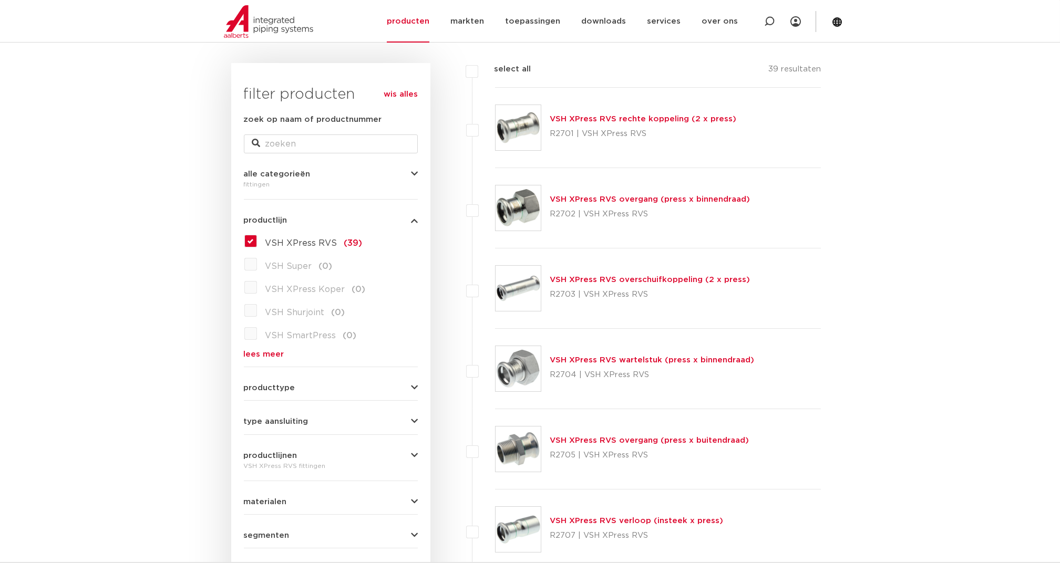 Image resolution: width=1060 pixels, height=563 pixels. What do you see at coordinates (331, 456) in the screenshot?
I see `button: productlijnen` at bounding box center [331, 456].